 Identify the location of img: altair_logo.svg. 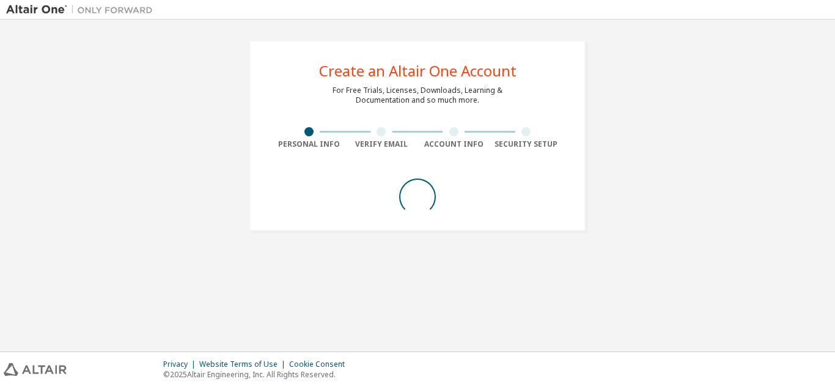
(35, 369).